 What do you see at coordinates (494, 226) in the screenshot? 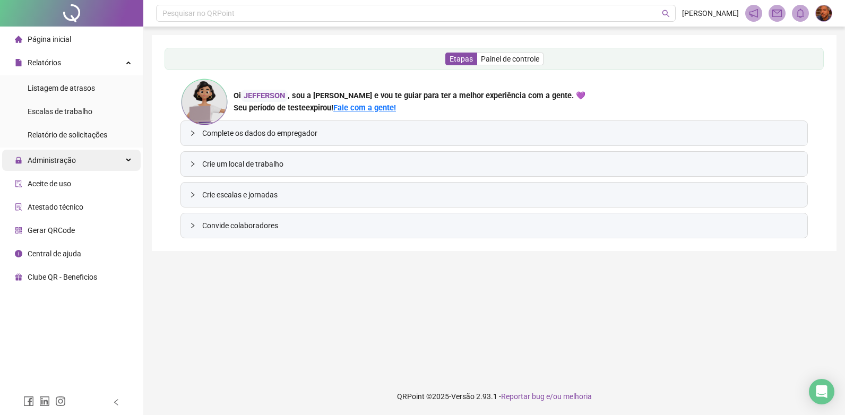
I see `div: Convide colaboradores` at bounding box center [494, 226].